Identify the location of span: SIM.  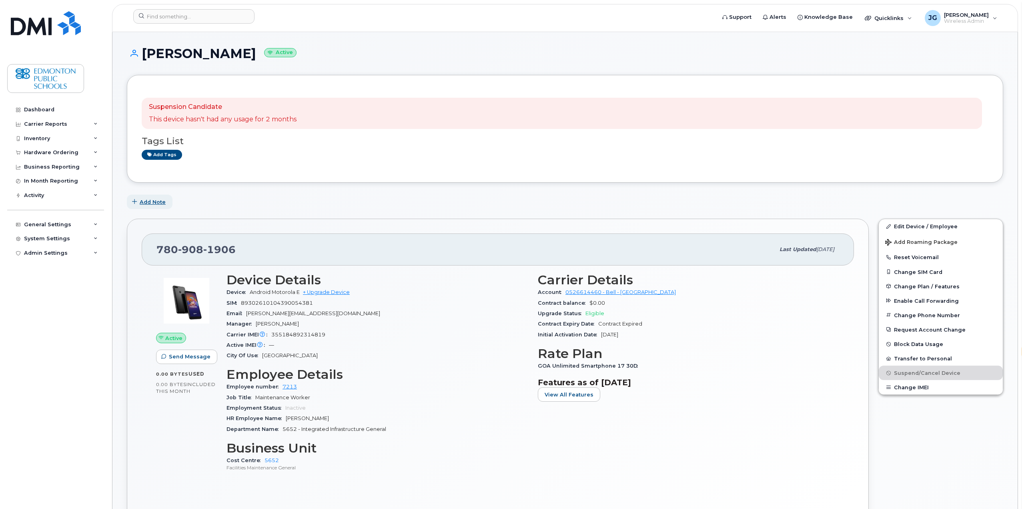
(234, 302).